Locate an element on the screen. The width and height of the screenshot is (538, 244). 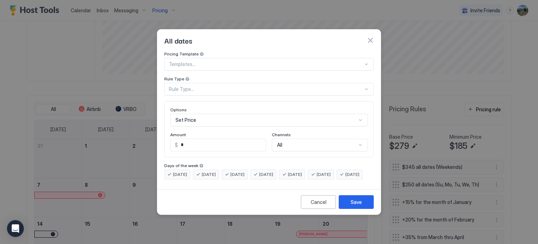
div: Save is located at coordinates (357, 202).